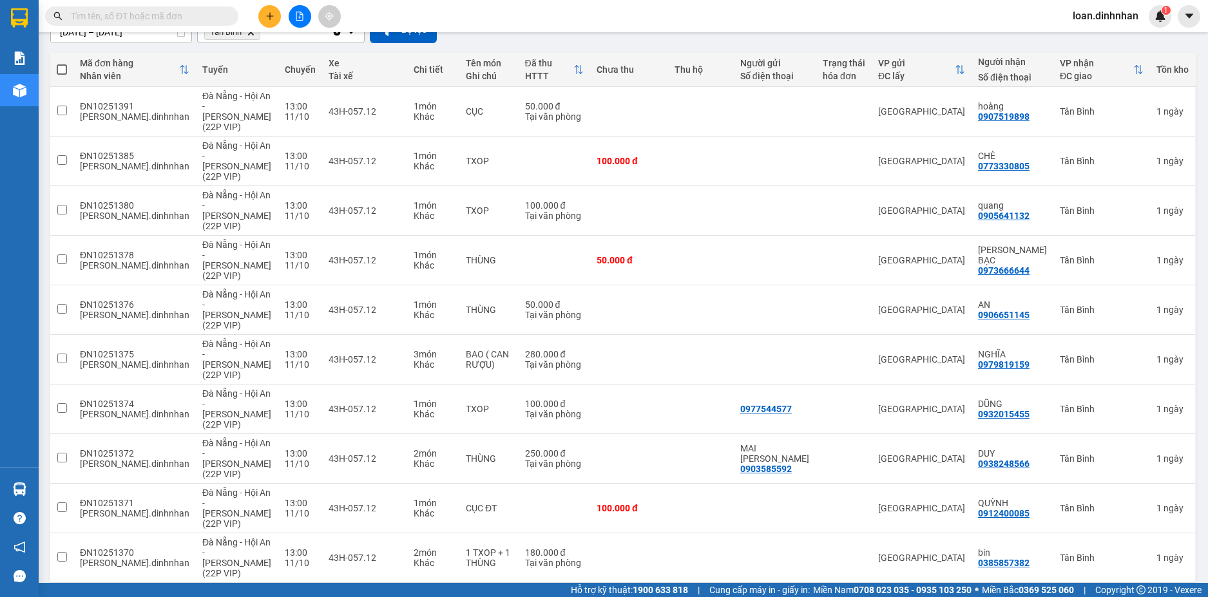 The height and width of the screenshot is (597, 1208). Describe the element at coordinates (775, 63) in the screenshot. I see `div: Người gửi` at that location.